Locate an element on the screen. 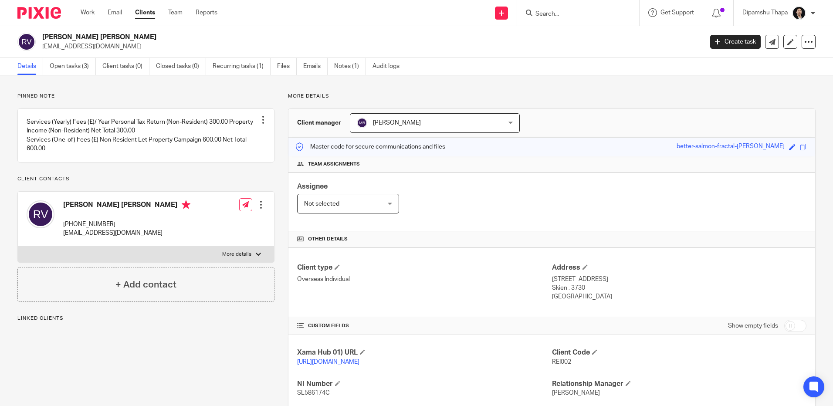 This screenshot has width=833, height=406. img: Pixie is located at coordinates (39, 13).